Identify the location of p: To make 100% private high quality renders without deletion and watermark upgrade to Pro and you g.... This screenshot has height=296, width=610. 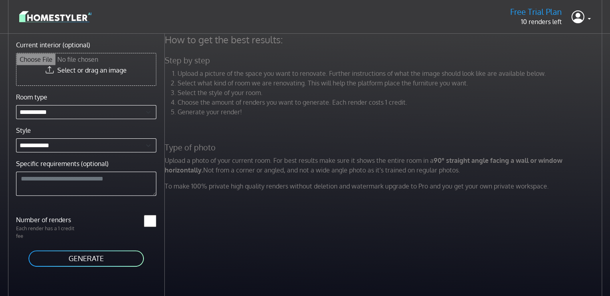
(384, 186).